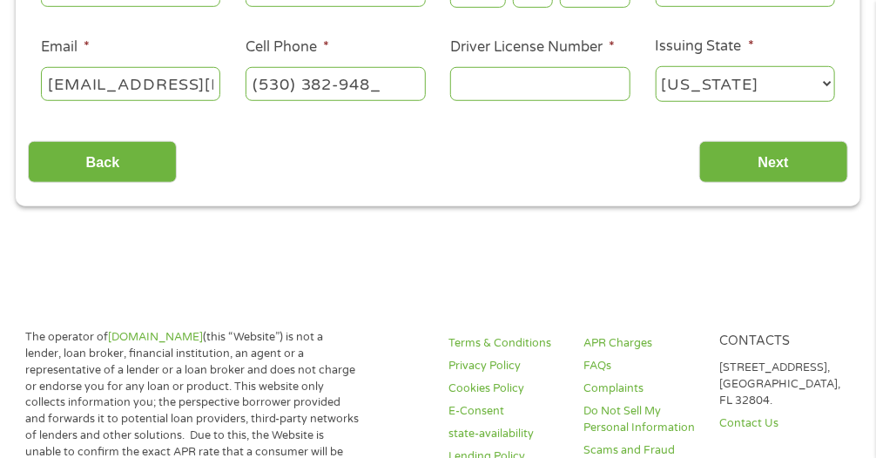 The image size is (876, 458). I want to click on a: Do Not Sell My Personal Information, so click(641, 419).